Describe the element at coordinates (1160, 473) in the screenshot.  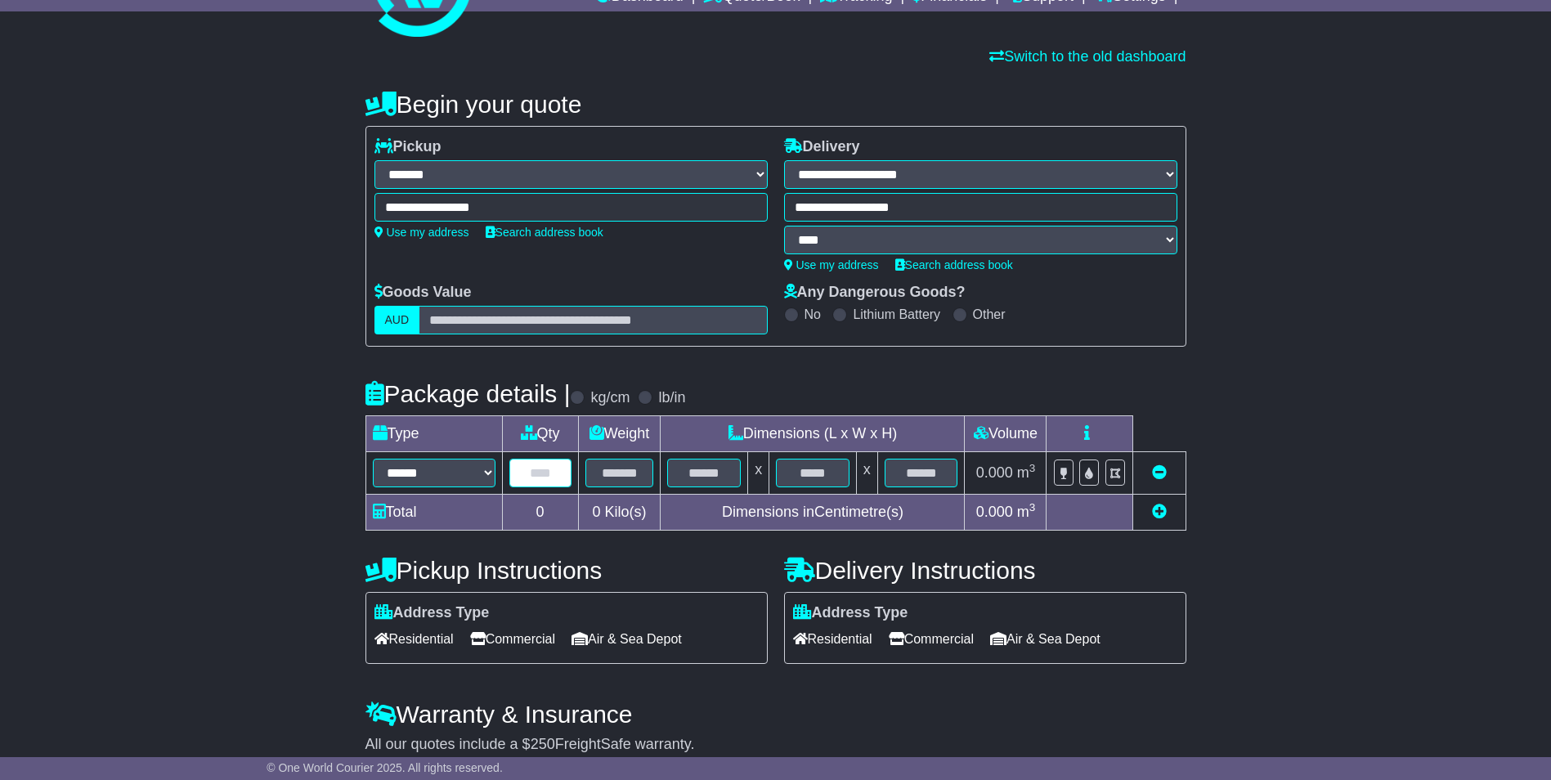
I see `a: Remove this item` at that location.